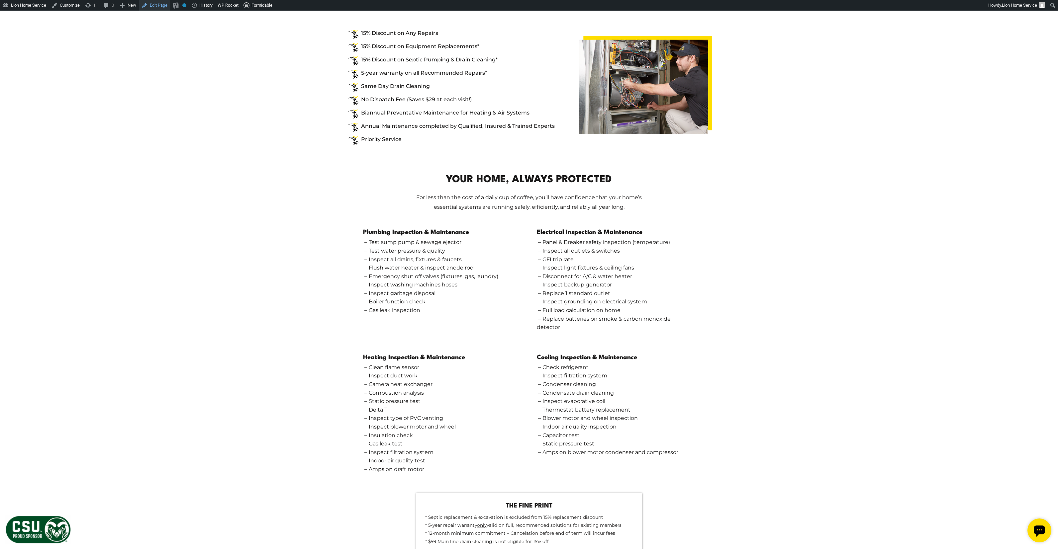 The width and height of the screenshot is (1058, 549). I want to click on li: Disconnect for A/C & water heater, so click(616, 277).